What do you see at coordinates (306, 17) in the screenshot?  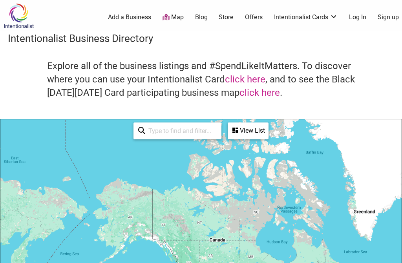 I see `li: Intentionalist Cards` at bounding box center [306, 17].